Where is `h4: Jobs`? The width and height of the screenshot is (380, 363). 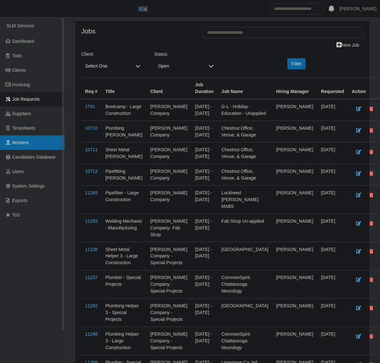 h4: Jobs is located at coordinates (137, 31).